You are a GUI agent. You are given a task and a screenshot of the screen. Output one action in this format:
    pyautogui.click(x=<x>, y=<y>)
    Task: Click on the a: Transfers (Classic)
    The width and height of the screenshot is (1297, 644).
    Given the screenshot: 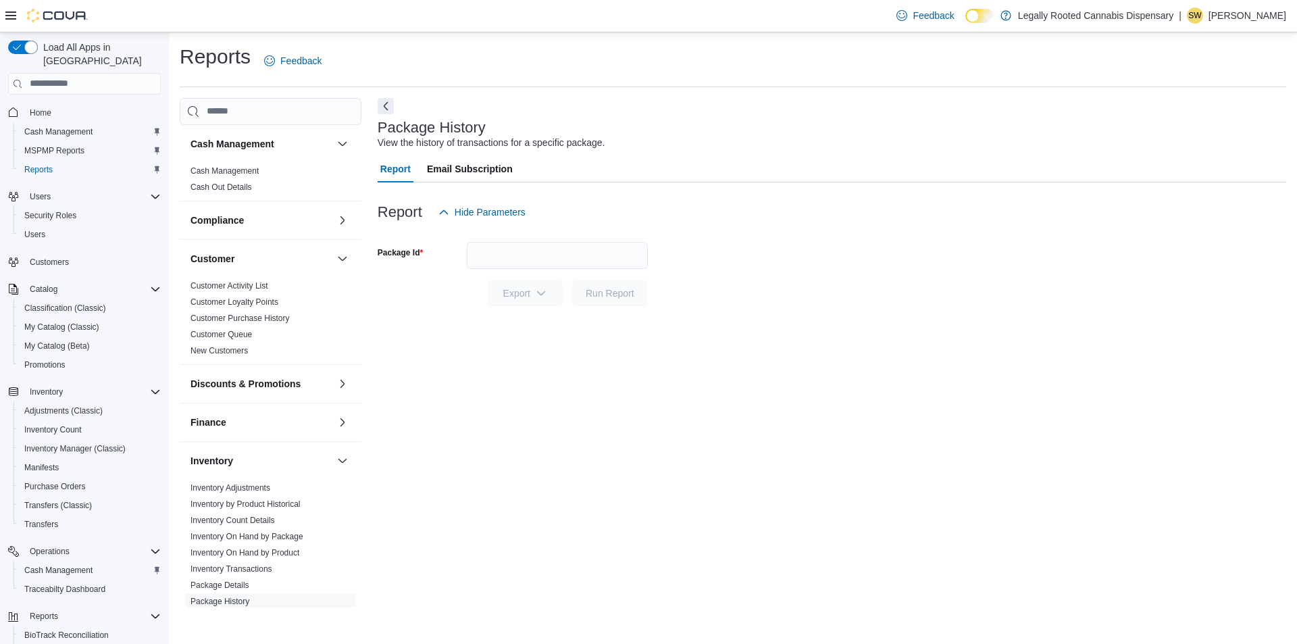 What is the action you would take?
    pyautogui.click(x=58, y=505)
    